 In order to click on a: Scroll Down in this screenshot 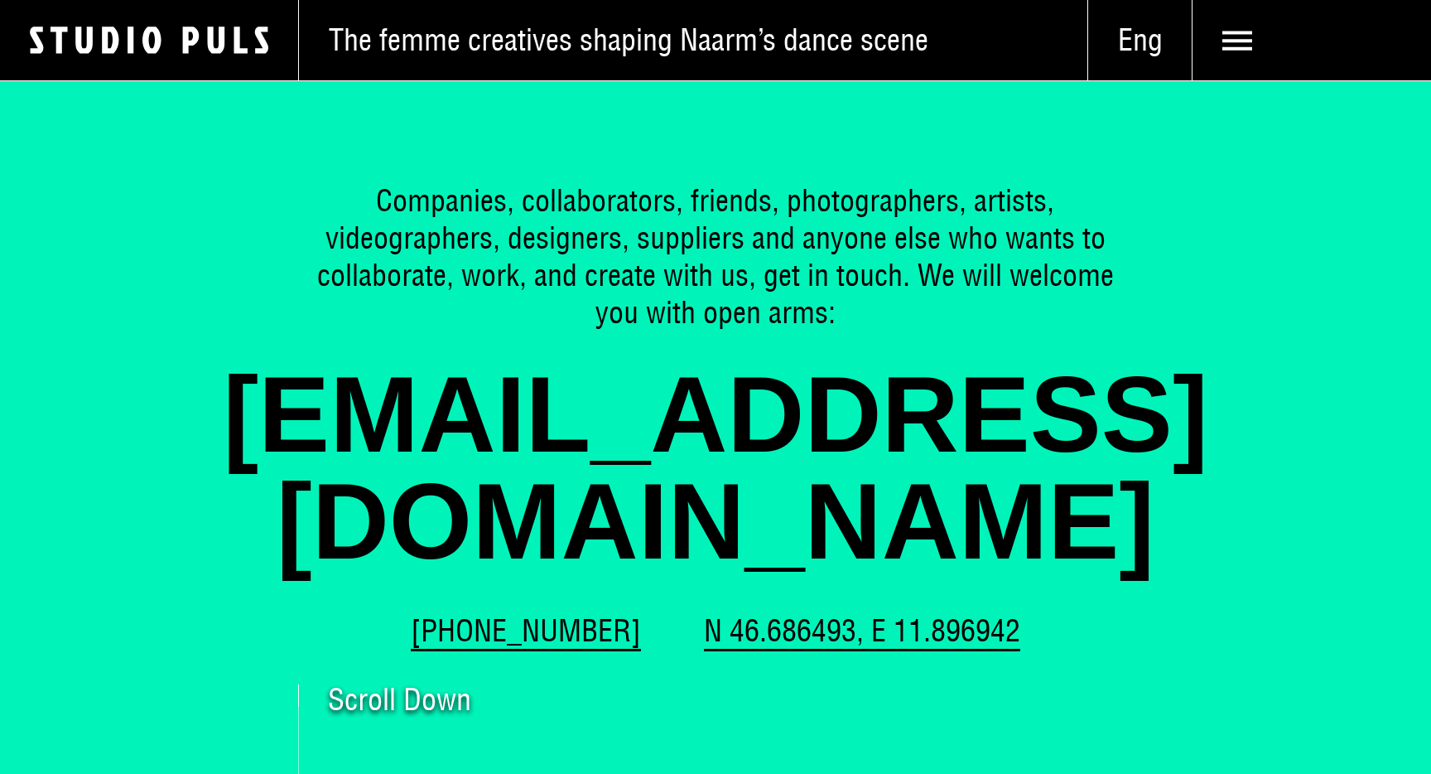, I will do `click(298, 729)`.